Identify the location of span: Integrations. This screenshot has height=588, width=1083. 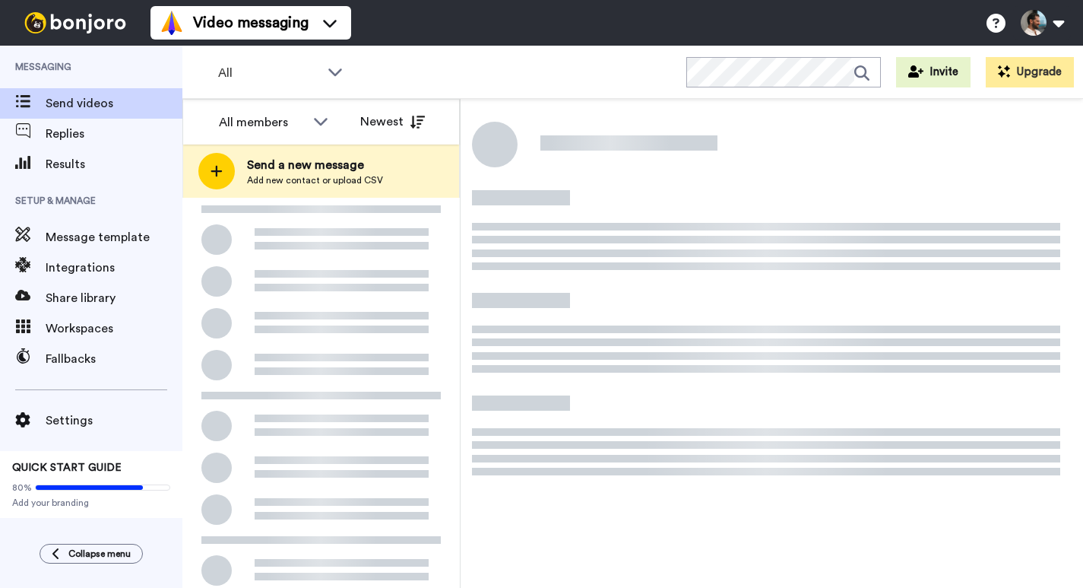
(114, 268).